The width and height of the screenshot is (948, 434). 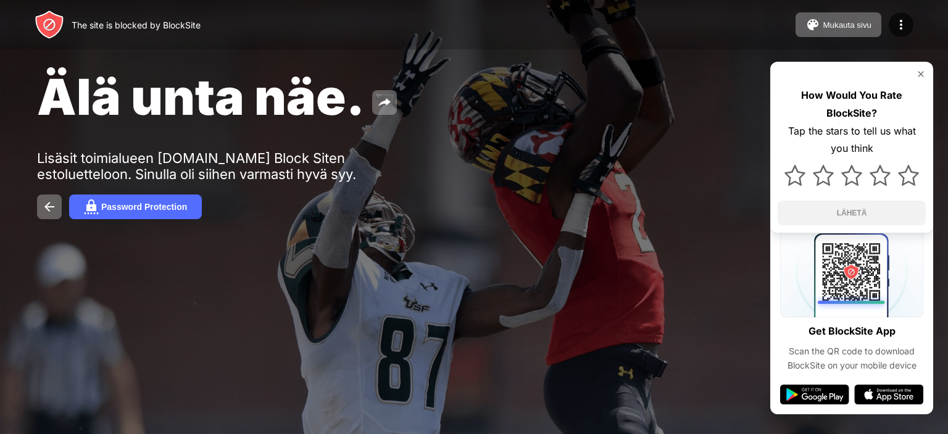 What do you see at coordinates (91, 207) in the screenshot?
I see `img: password.svg` at bounding box center [91, 207].